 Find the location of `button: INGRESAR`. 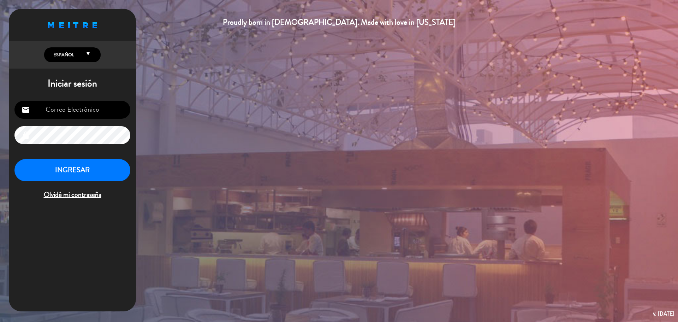

button: INGRESAR is located at coordinates (72, 170).